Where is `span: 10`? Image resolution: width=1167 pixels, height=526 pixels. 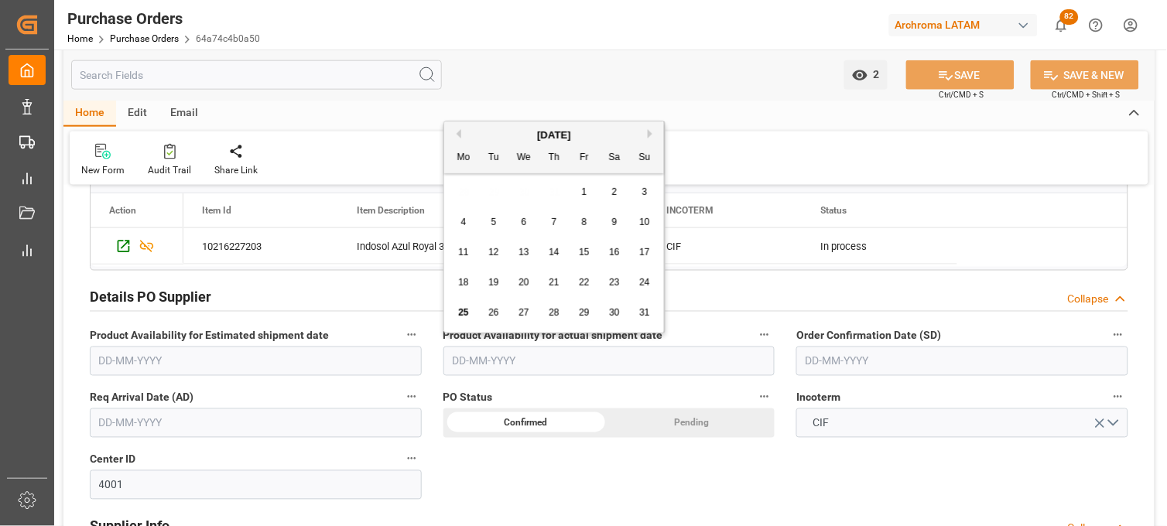
span: 10 is located at coordinates (644, 222).